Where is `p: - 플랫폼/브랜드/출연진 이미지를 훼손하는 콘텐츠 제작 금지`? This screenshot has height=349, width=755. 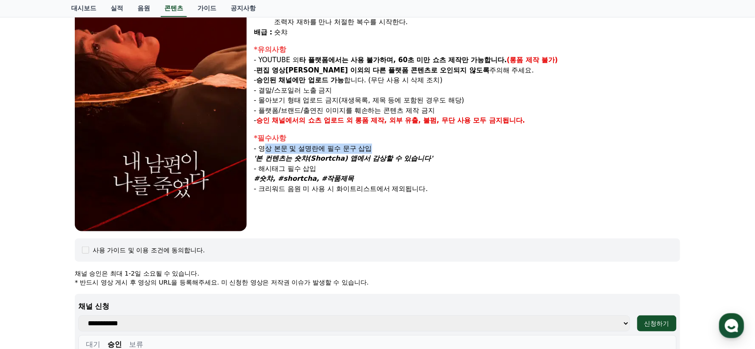
p: - 플랫폼/브랜드/출연진 이미지를 훼손하는 콘텐츠 제작 금지 is located at coordinates (467, 111).